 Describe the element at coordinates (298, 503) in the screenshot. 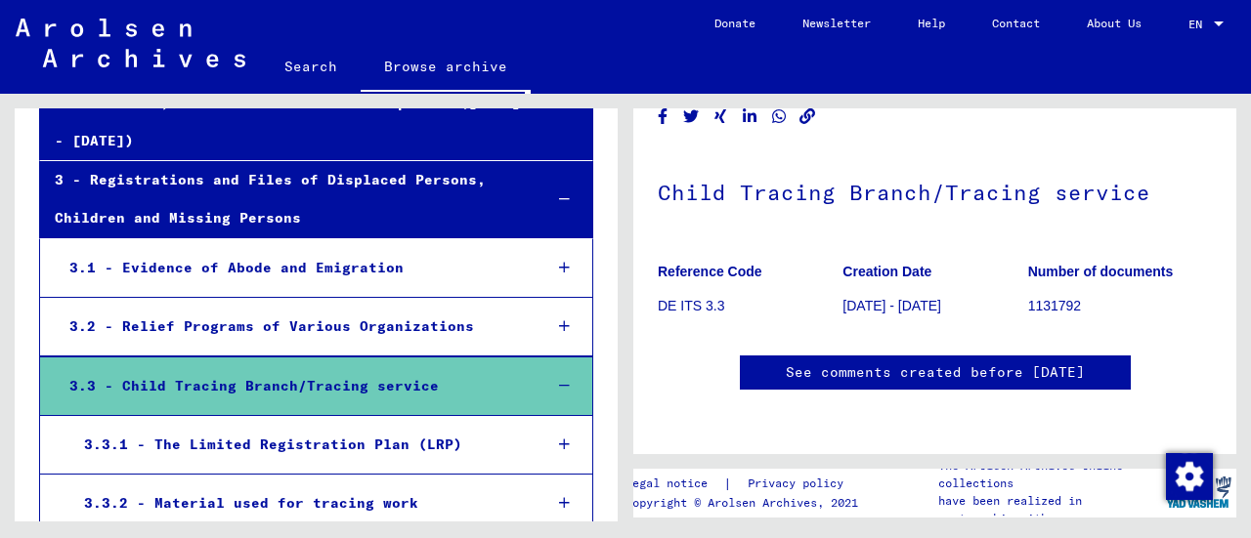

I see `div: 3.3.2 - Material used for tracing work` at that location.